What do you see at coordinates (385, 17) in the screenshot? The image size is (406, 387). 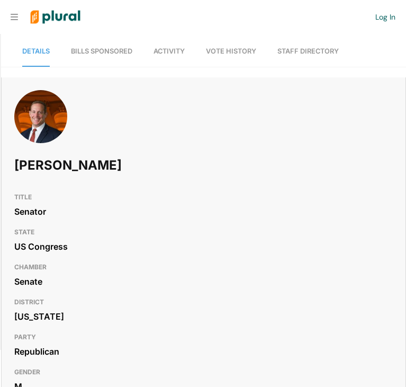 I see `a: Log In` at bounding box center [385, 17].